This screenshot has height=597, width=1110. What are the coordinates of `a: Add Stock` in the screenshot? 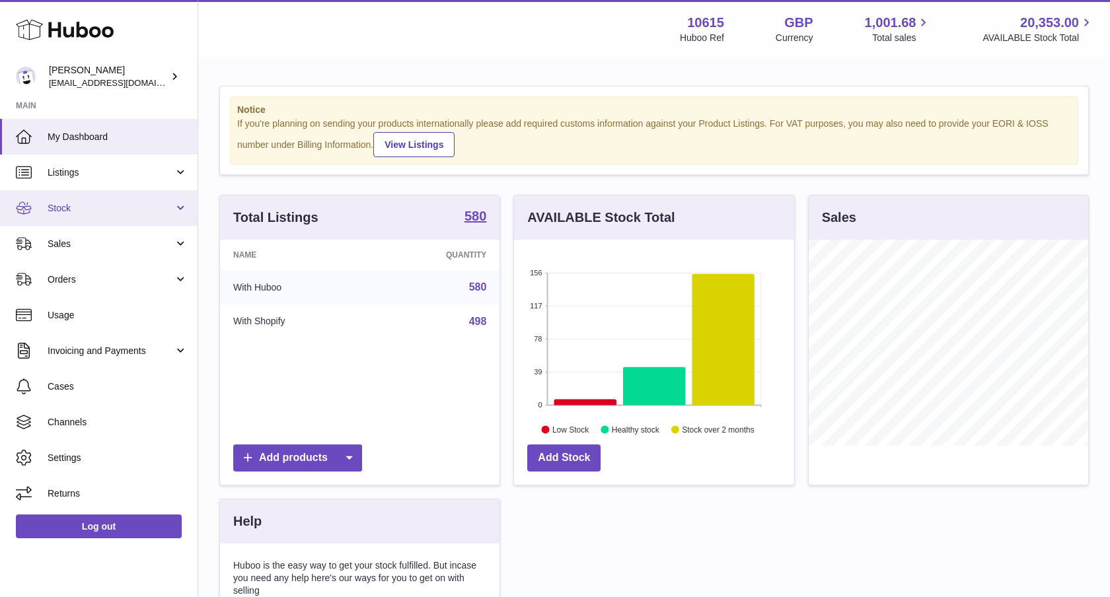 It's located at (564, 458).